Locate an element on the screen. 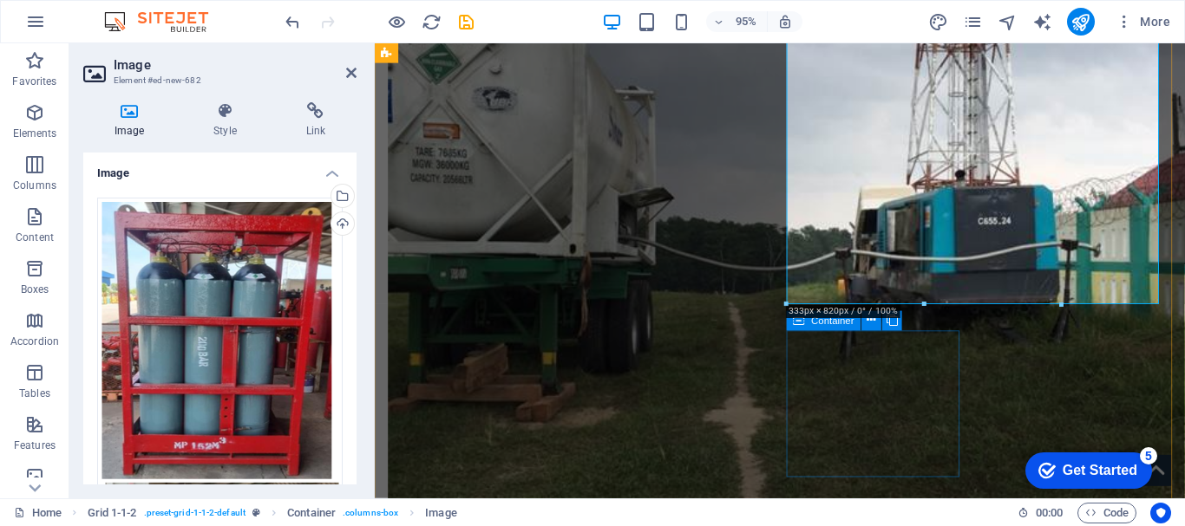 The width and height of the screenshot is (1185, 526). a: Click to cancel selection. Double-click to open Pages is located at coordinates (37, 513).